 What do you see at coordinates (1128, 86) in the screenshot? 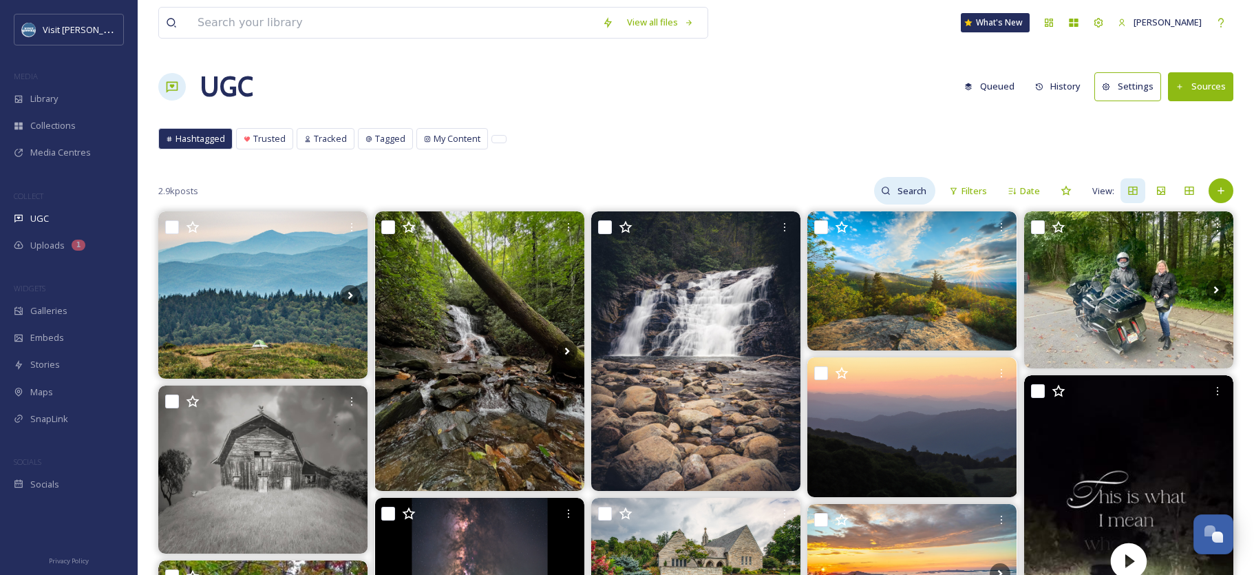
I see `button: Settings` at bounding box center [1128, 86].